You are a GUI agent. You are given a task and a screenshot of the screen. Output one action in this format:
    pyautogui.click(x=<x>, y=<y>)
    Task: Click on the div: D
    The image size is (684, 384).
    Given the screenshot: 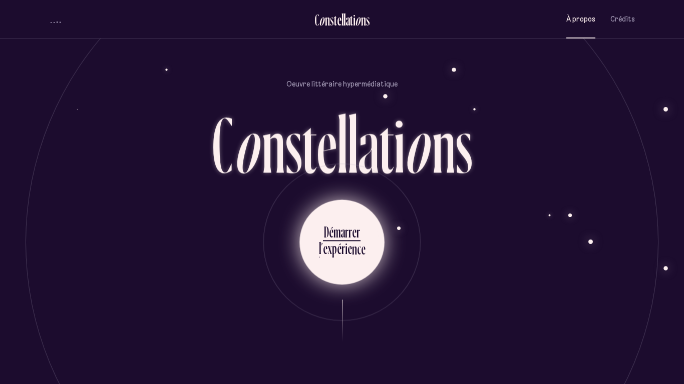 What is the action you would take?
    pyautogui.click(x=326, y=232)
    